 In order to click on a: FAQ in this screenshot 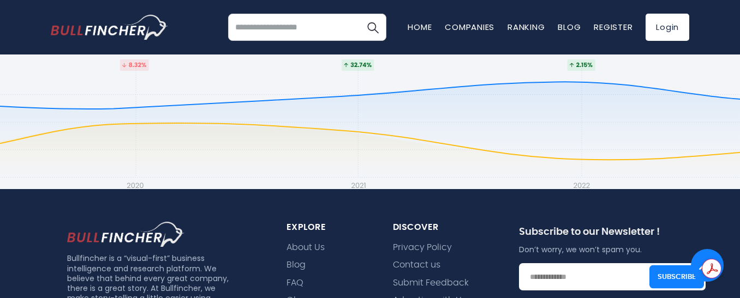, I will do `click(295, 283)`.